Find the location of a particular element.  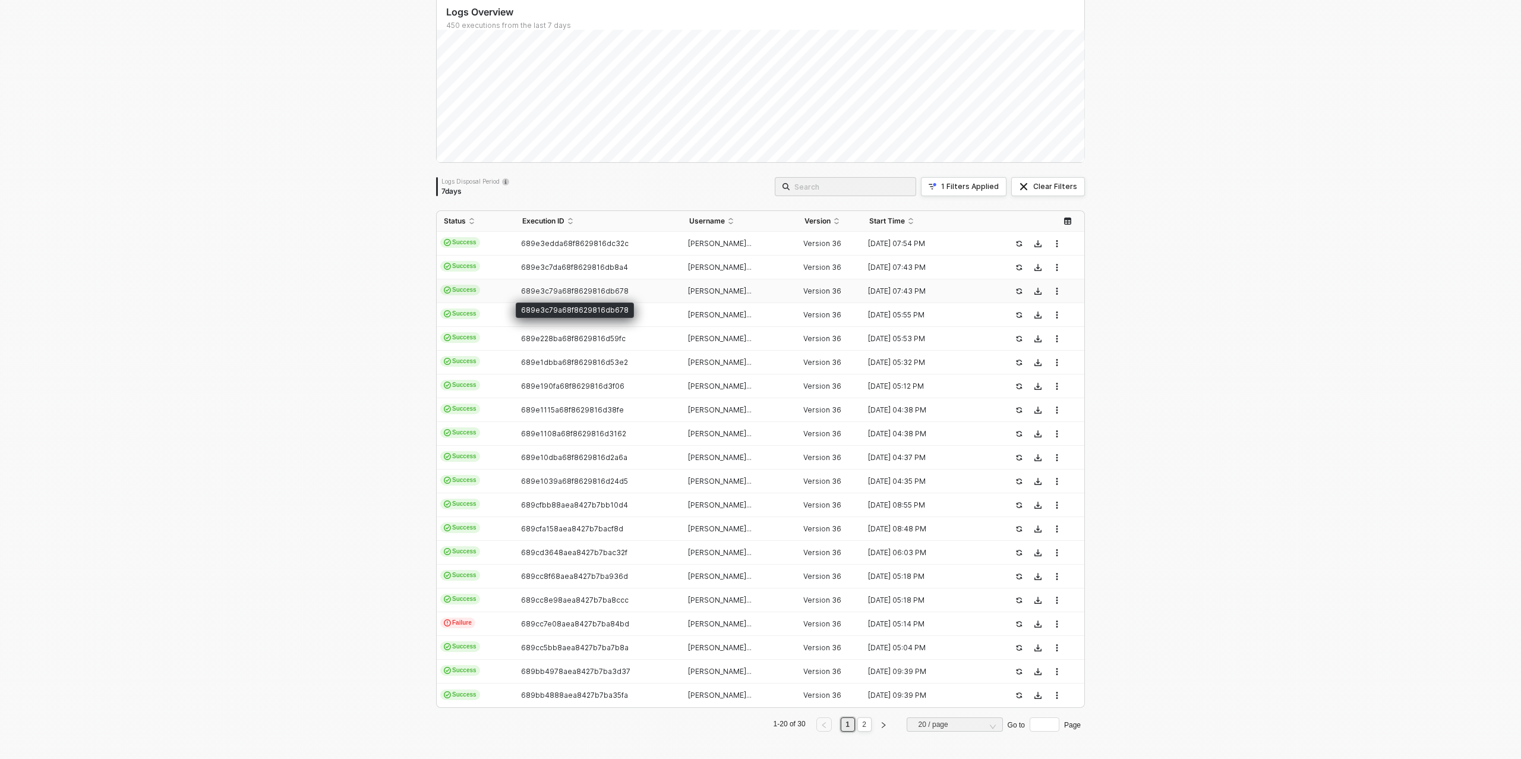

span: 689e232da68f8629816d5f8e is located at coordinates (573, 314).